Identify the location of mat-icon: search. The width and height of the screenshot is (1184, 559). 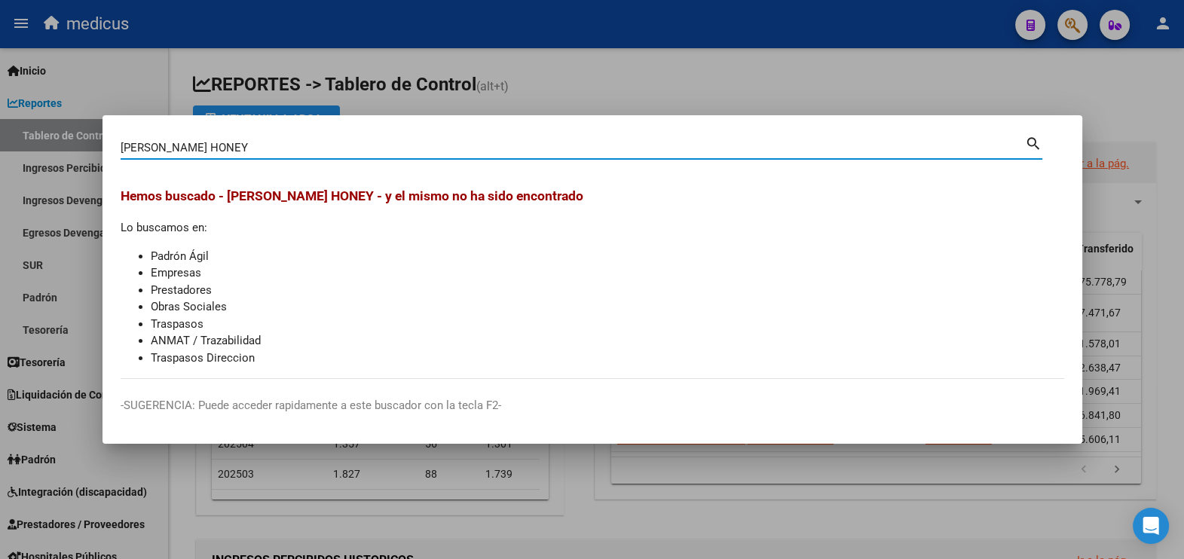
(1034, 142).